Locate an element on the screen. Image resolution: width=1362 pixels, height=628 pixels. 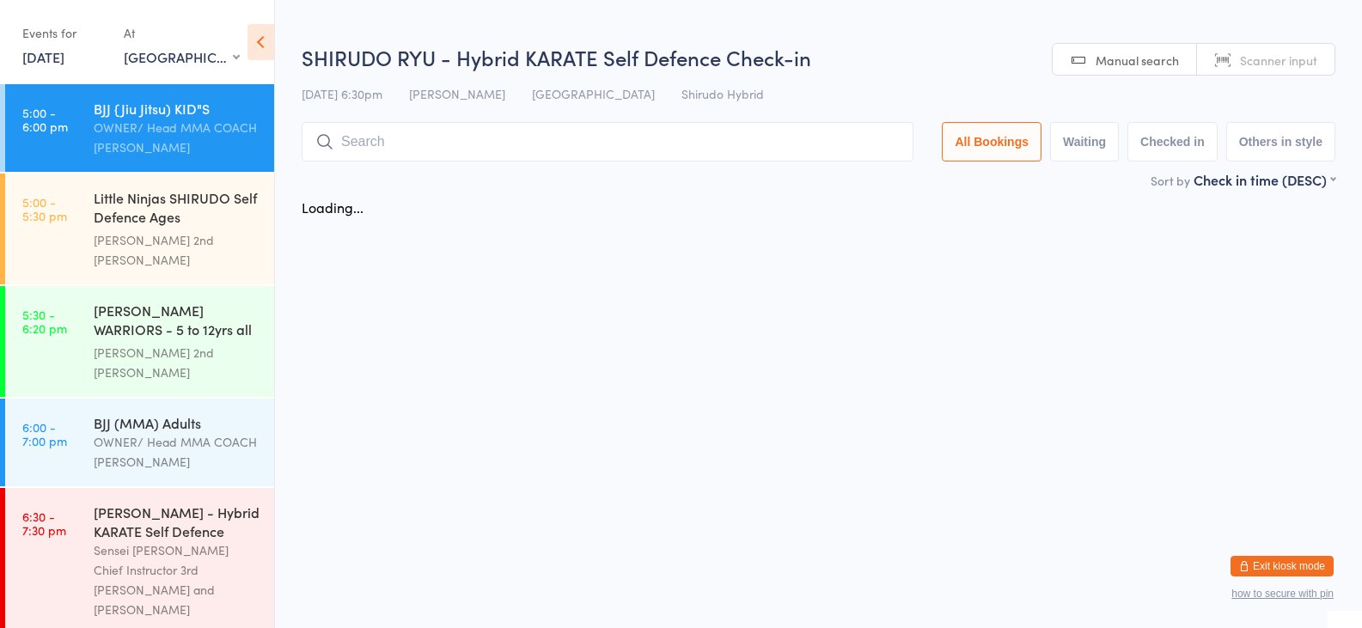
span: Scanner input is located at coordinates (1279, 60).